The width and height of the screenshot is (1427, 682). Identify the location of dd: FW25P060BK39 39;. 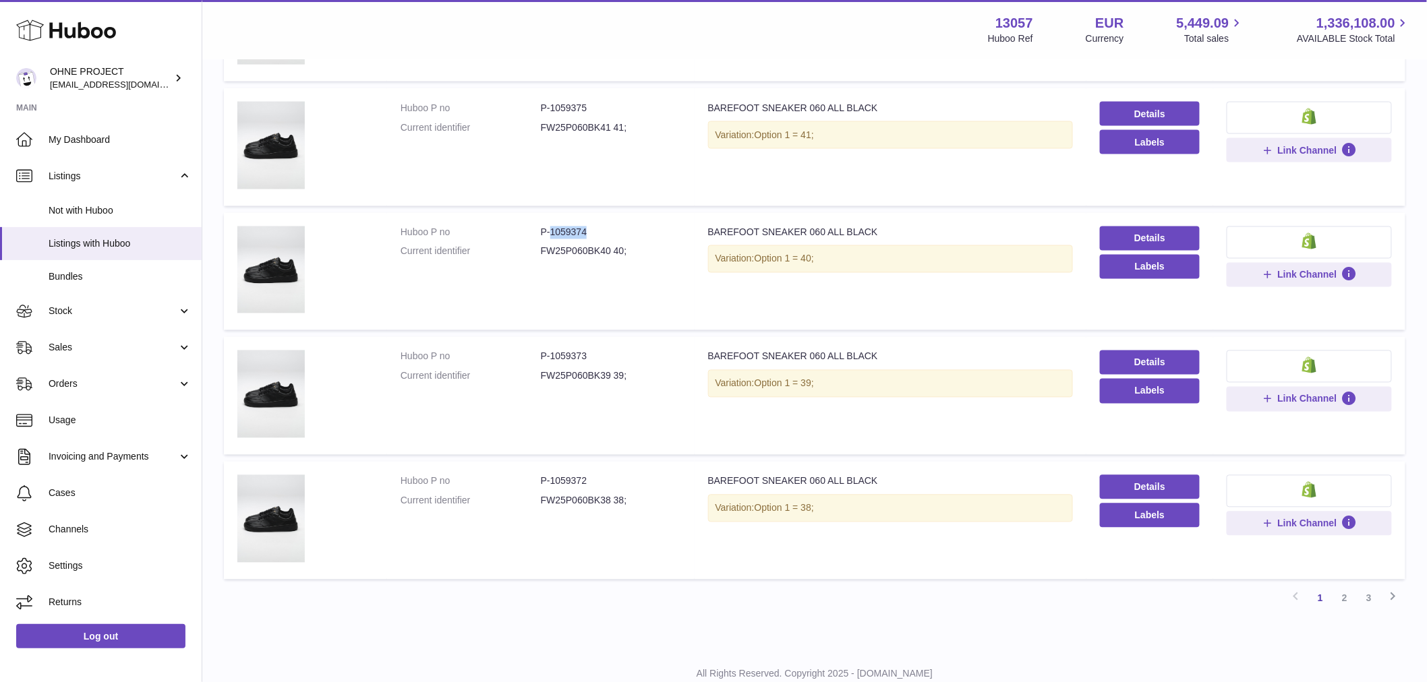
(611, 376).